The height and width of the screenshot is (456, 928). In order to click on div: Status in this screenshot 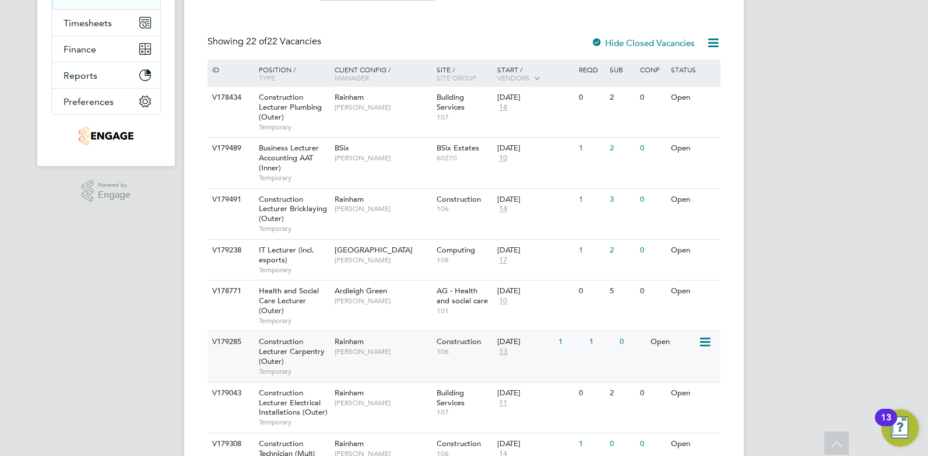, I will do `click(693, 69)`.